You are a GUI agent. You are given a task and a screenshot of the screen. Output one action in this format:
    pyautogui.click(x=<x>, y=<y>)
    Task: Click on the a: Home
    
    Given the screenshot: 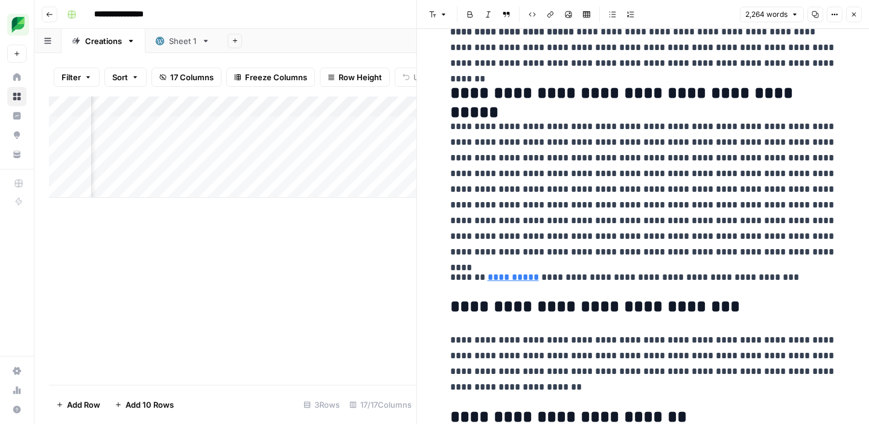 What is the action you would take?
    pyautogui.click(x=17, y=77)
    